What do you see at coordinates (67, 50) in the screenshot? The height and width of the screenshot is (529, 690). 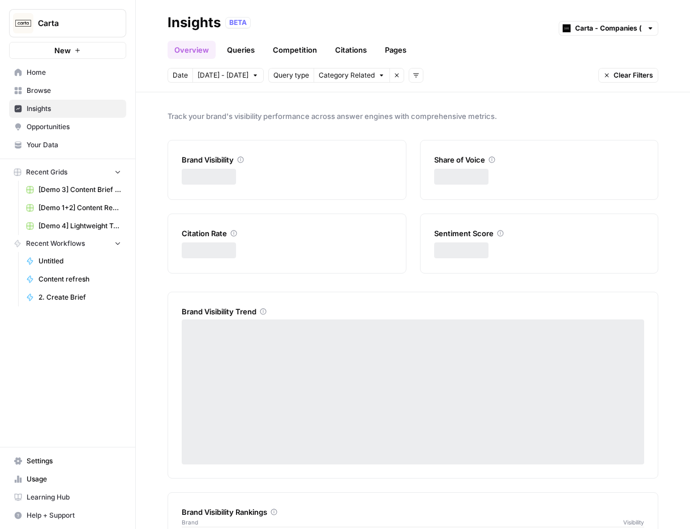 I see `button: New` at bounding box center [67, 50].